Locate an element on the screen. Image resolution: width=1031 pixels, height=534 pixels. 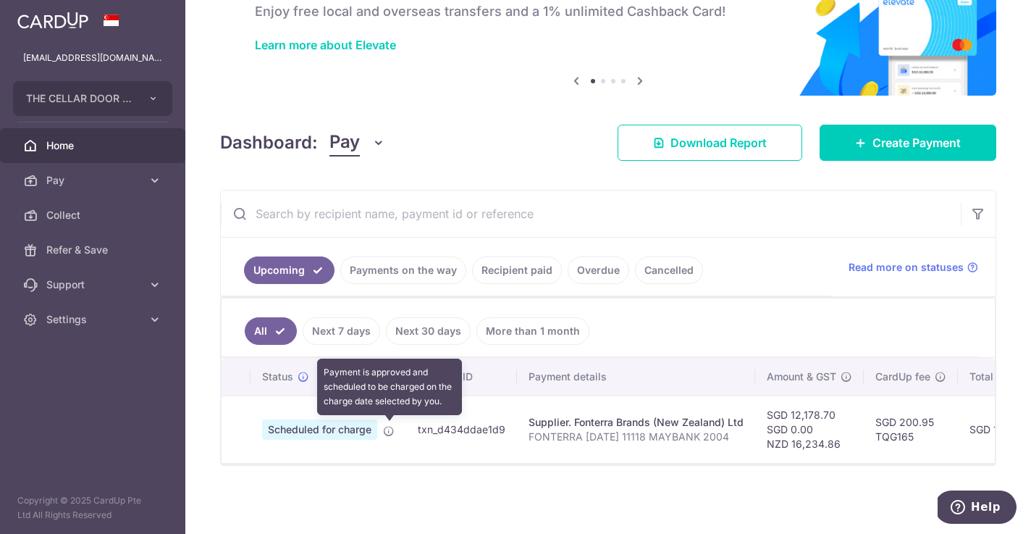
span: Download Report is located at coordinates (718, 143).